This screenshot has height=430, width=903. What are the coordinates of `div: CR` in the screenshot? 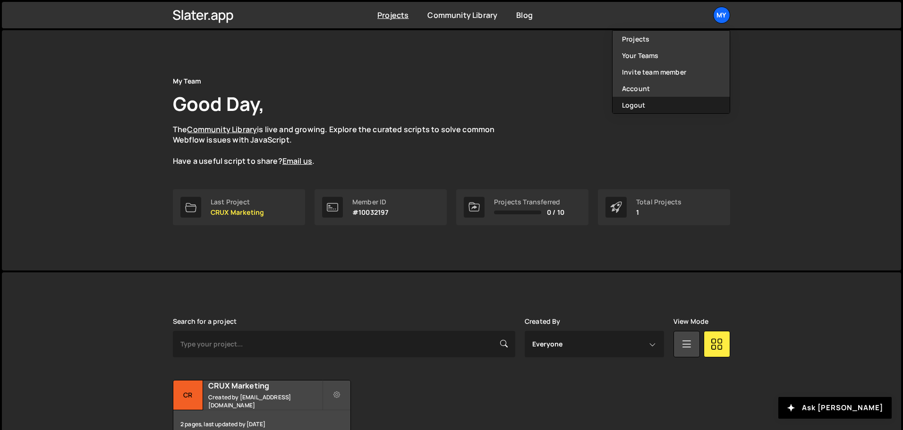 It's located at (188, 395).